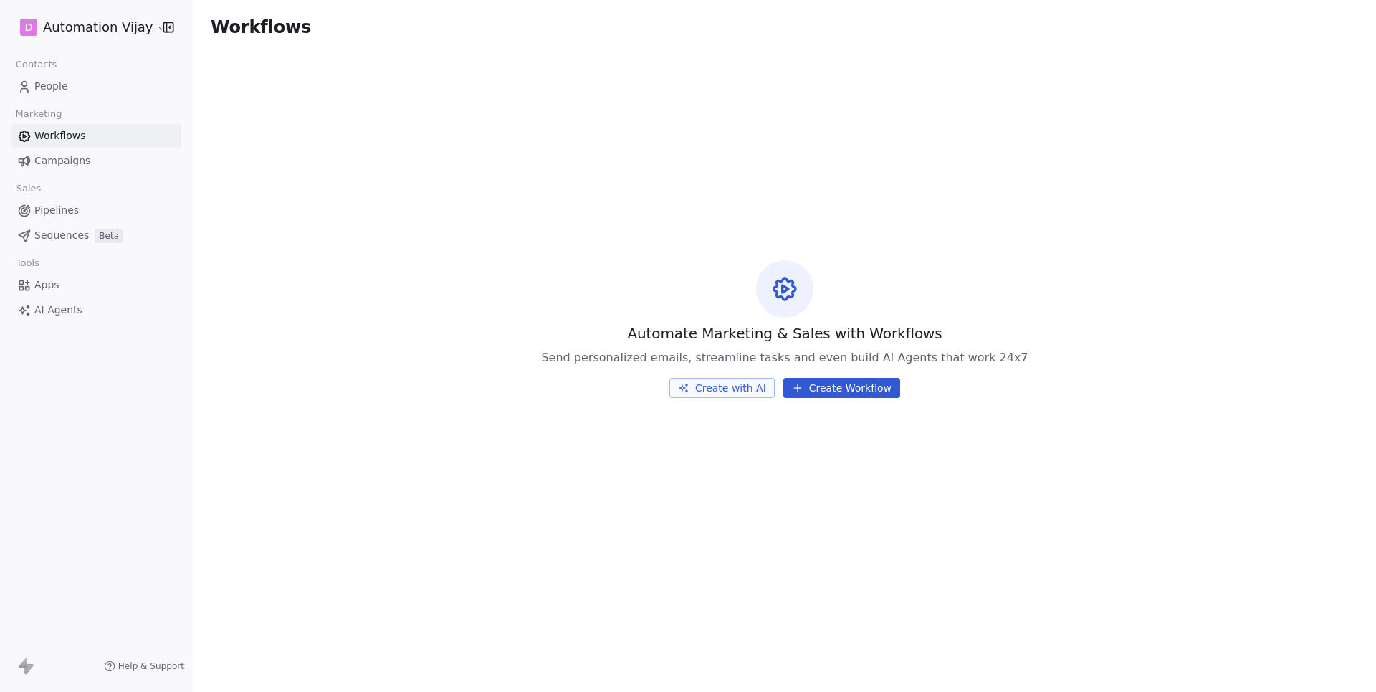 The width and height of the screenshot is (1376, 692). What do you see at coordinates (784, 358) in the screenshot?
I see `span: Send personalized emails, streamline tasks and even build AI Agents that work 24x7` at bounding box center [784, 358].